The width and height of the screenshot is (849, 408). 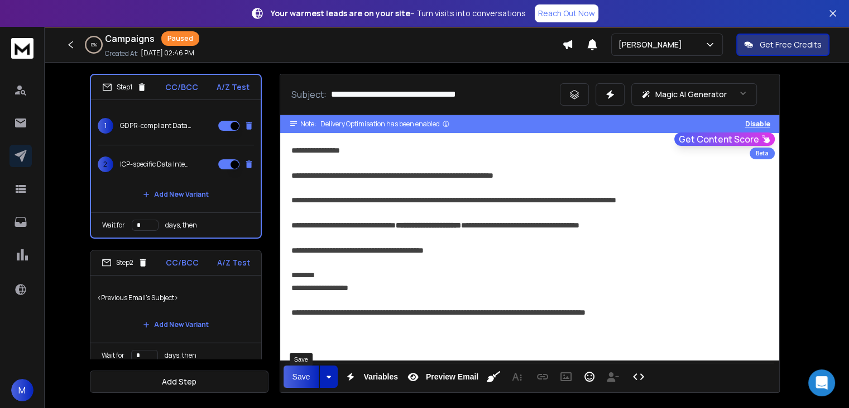 What do you see at coordinates (822, 382) in the screenshot?
I see `div: Open Intercom Messenger` at bounding box center [822, 382].